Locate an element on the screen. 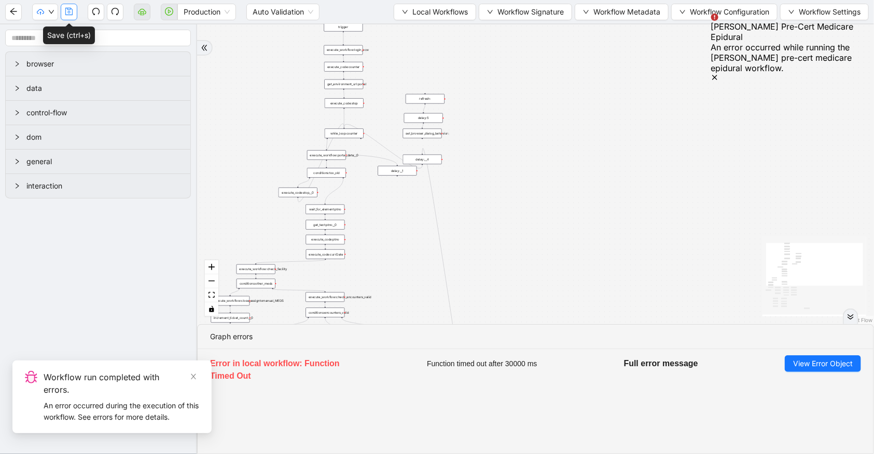 The image size is (874, 454). div: conditions:encounters_valid is located at coordinates (325, 312).